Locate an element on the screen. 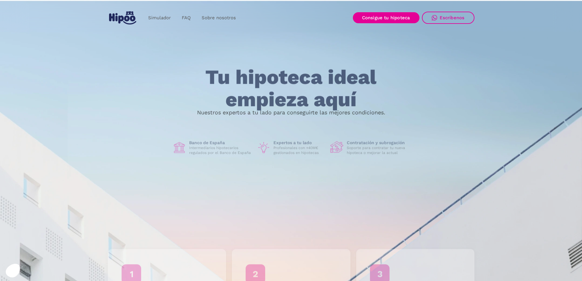 The image size is (582, 281). h1: Contratación y subrogación is located at coordinates (378, 143).